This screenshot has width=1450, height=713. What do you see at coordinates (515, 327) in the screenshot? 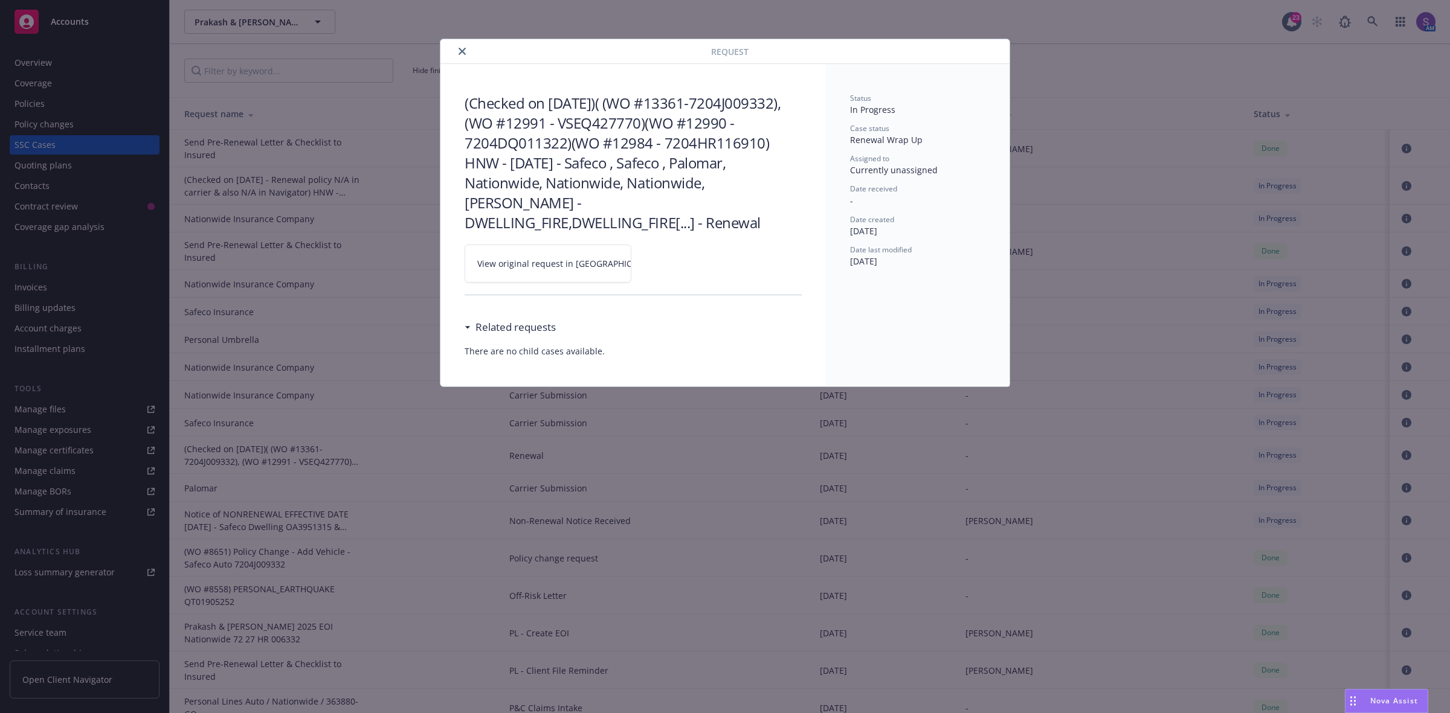
I see `h3: Related requests` at bounding box center [515, 327].